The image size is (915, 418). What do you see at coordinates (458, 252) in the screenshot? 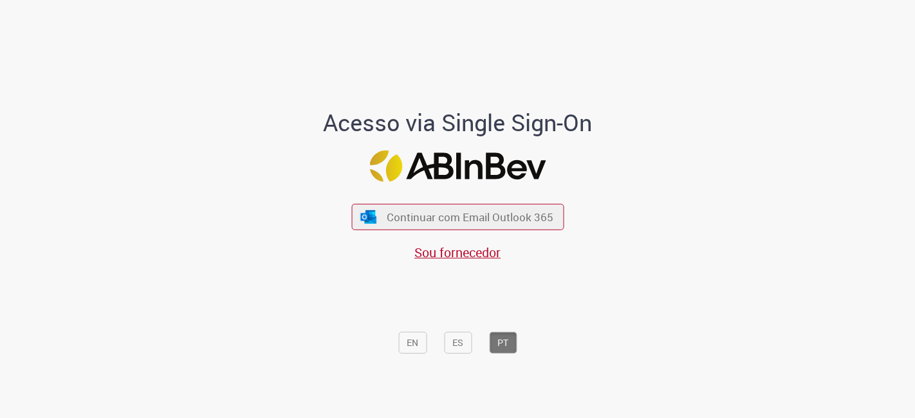
I see `a: Sou fornecedor` at bounding box center [458, 252].